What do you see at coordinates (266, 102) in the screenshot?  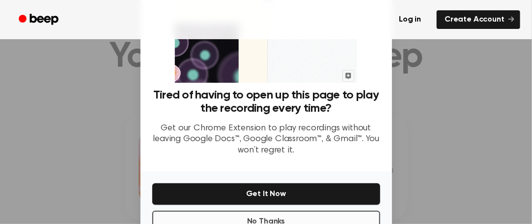 I see `h3: Tired of having to open up this page to play the recording every time?` at bounding box center [266, 102].